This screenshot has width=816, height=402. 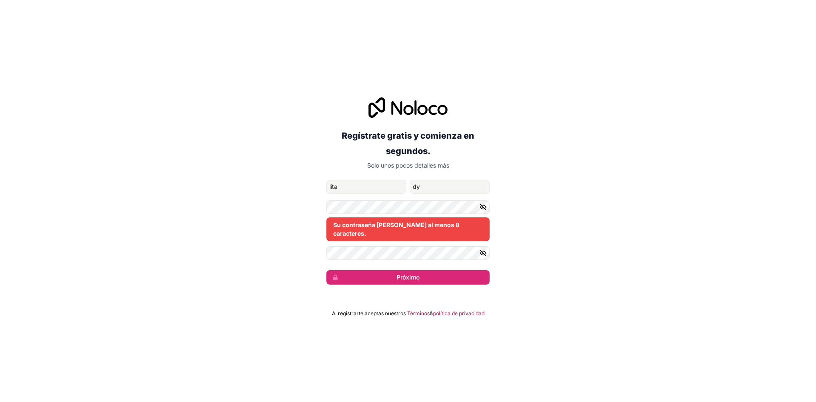 What do you see at coordinates (408, 253) in the screenshot?
I see `input: Confirmar Contraseña` at bounding box center [408, 253].